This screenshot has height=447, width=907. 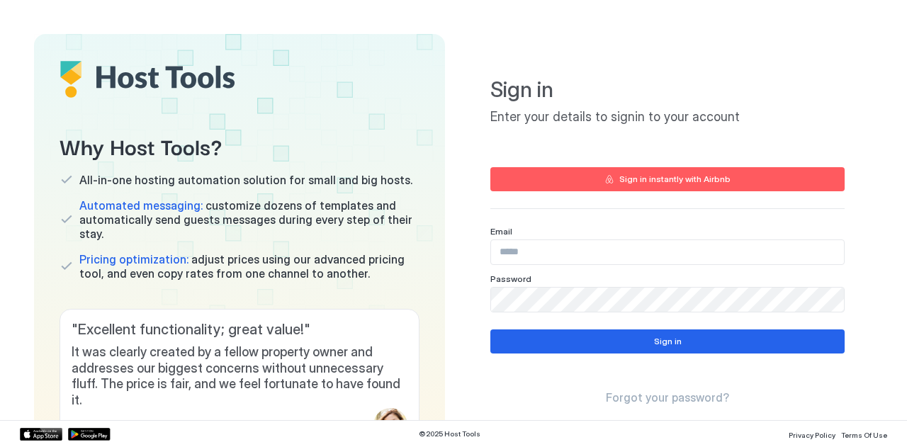 I want to click on button: Sign in, so click(x=668, y=342).